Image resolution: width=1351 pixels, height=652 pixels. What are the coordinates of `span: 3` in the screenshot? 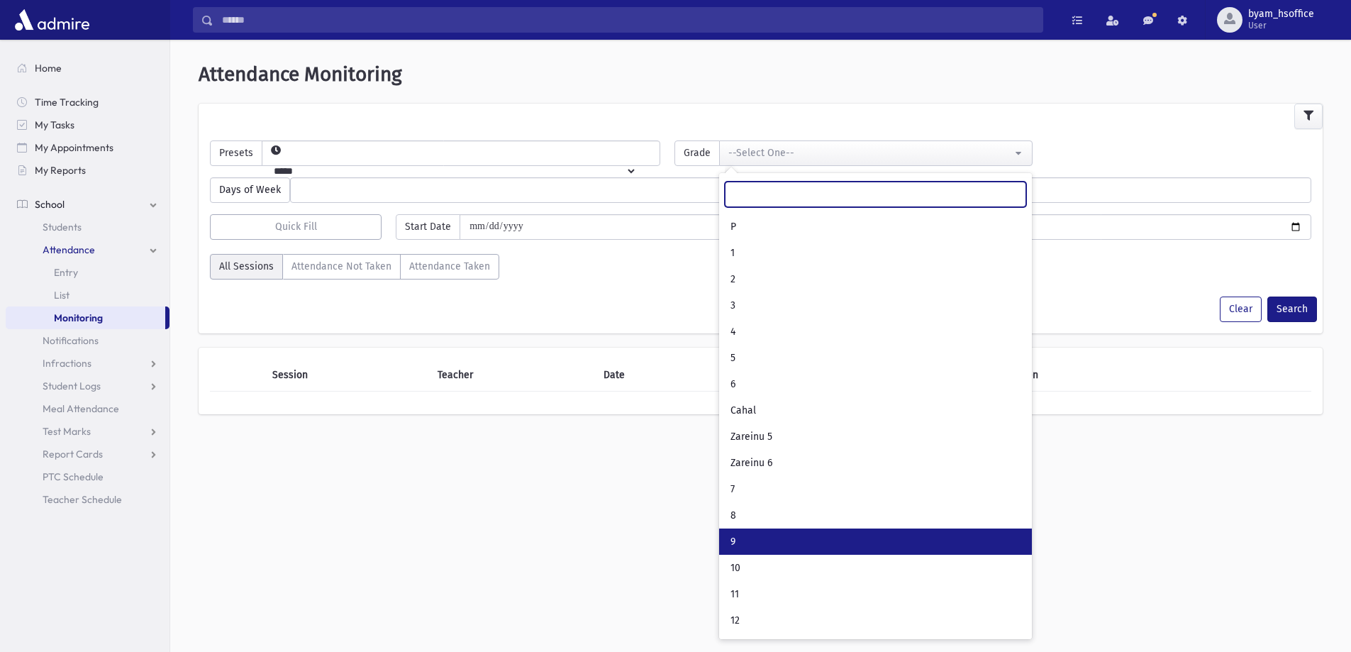 It's located at (733, 306).